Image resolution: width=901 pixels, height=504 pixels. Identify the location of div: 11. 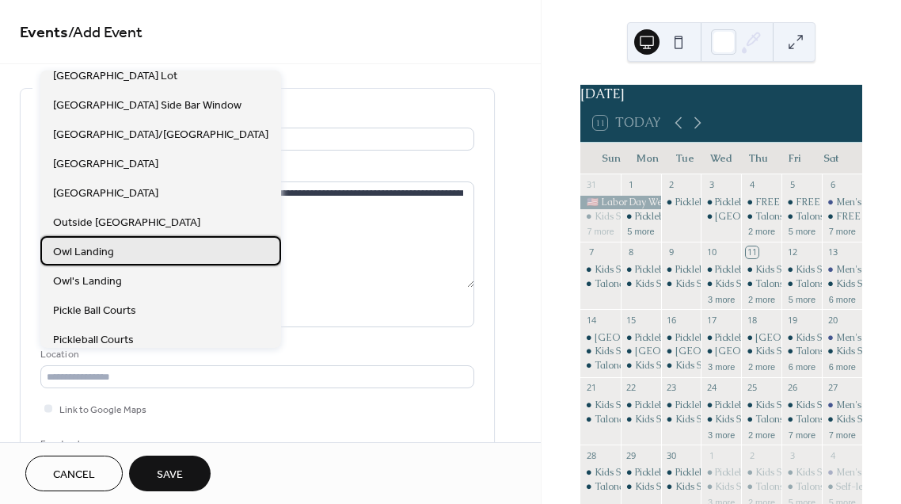
(752, 252).